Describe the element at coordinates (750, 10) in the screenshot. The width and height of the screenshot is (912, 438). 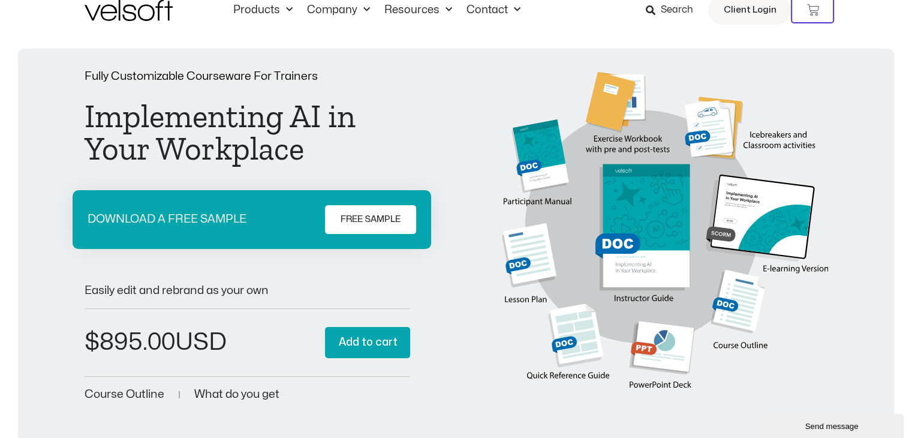
I see `span: Client Login` at that location.